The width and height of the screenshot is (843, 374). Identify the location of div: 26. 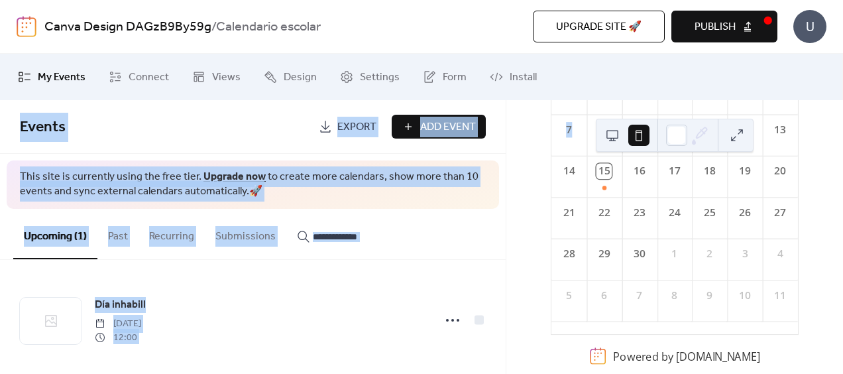
(745, 212).